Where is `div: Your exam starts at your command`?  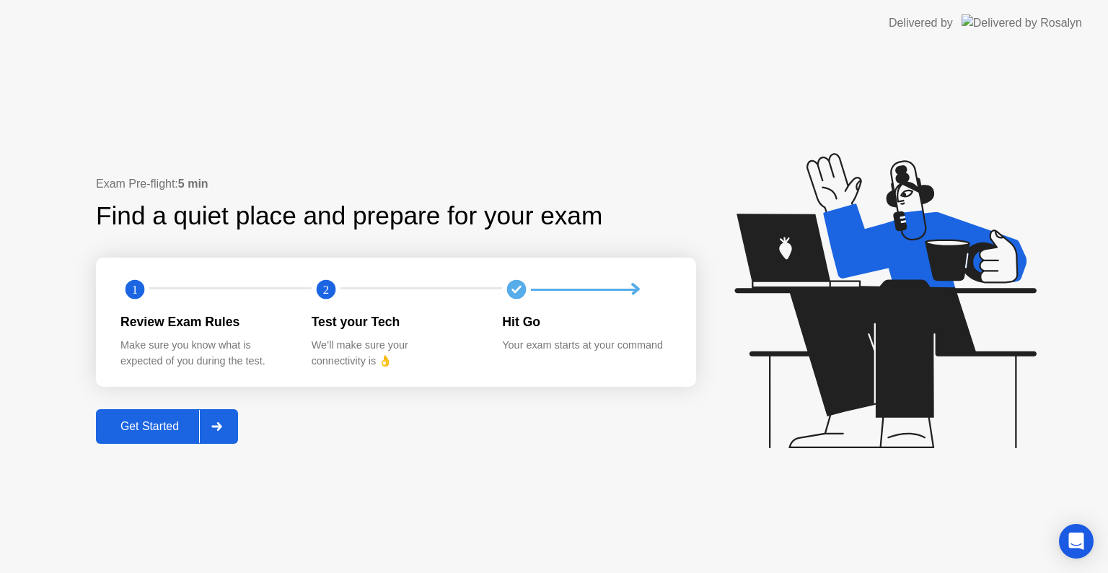 div: Your exam starts at your command is located at coordinates (586, 346).